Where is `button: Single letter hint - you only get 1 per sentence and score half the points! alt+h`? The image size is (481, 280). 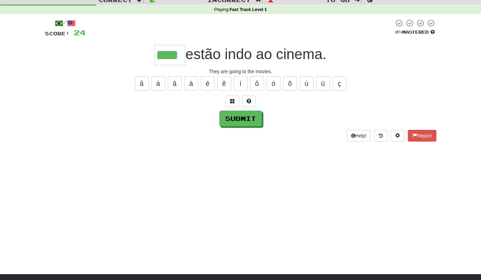
button: Single letter hint - you only get 1 per sentence and score half the points! alt+h is located at coordinates (249, 101).